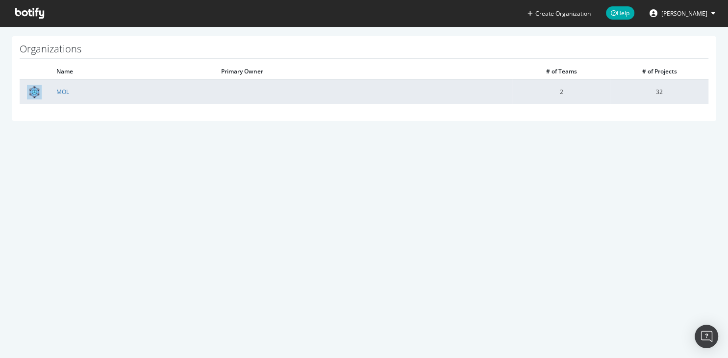  Describe the element at coordinates (363, 72) in the screenshot. I see `th: Primary Owner` at that location.